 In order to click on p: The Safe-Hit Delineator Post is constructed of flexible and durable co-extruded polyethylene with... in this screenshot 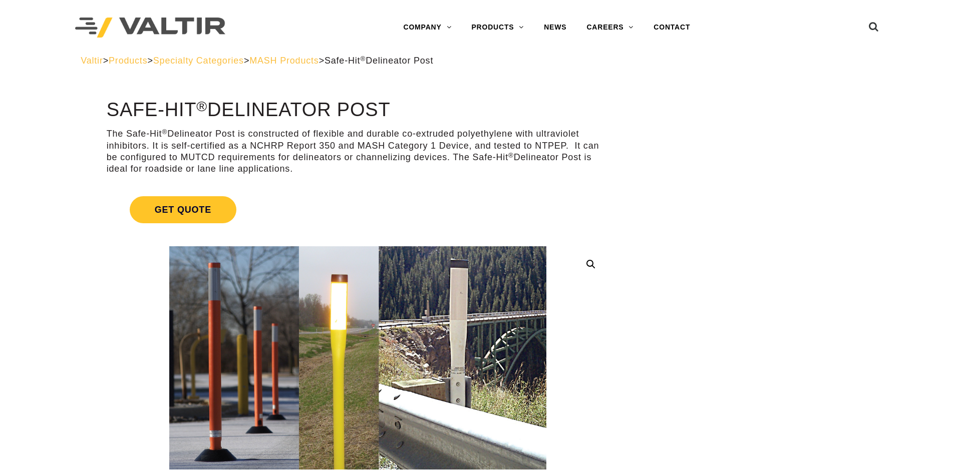, I will do `click(357, 152)`.